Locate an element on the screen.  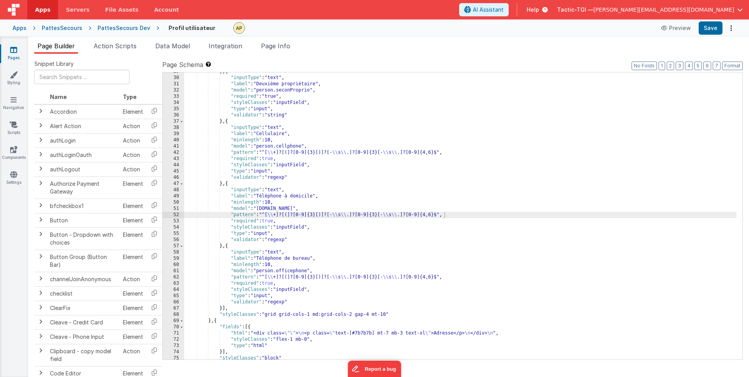
div: 40 is located at coordinates (173, 140).